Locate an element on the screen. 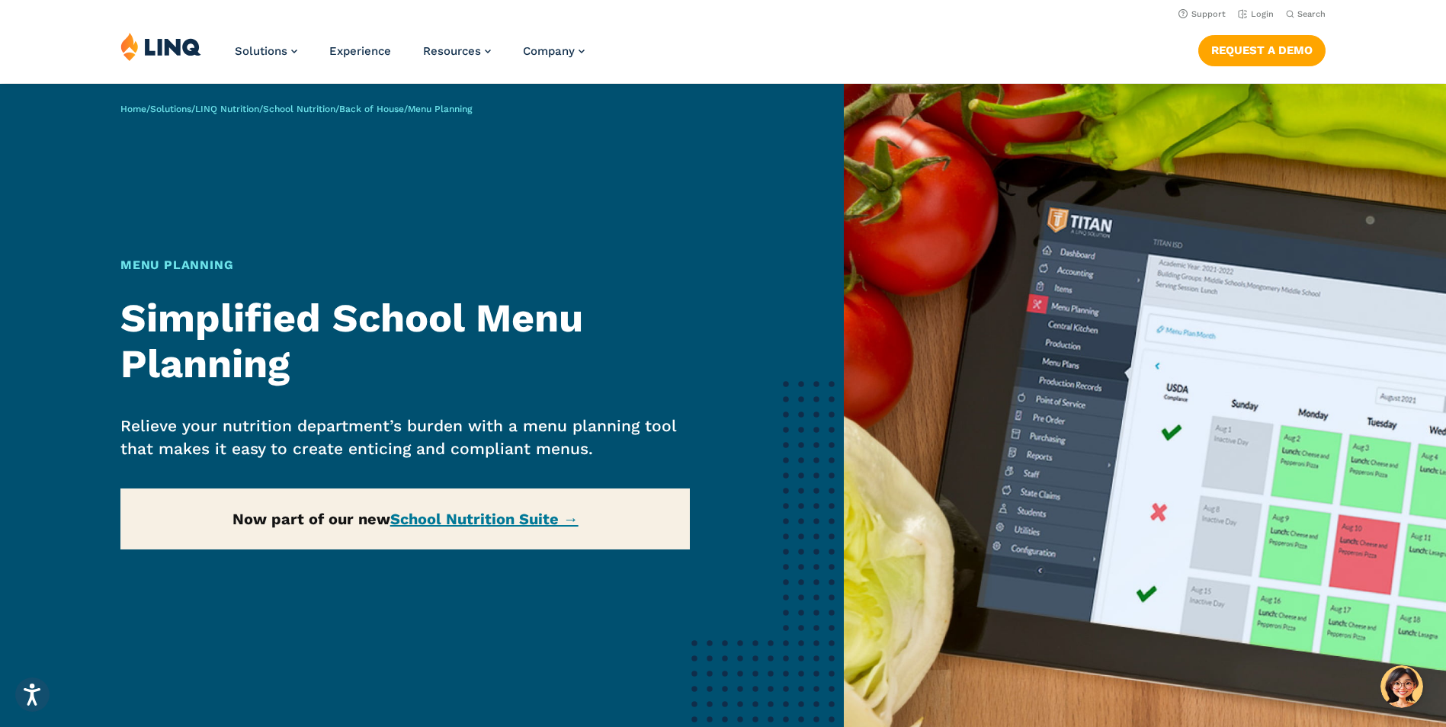 This screenshot has height=727, width=1446. span: Search is located at coordinates (1311, 14).